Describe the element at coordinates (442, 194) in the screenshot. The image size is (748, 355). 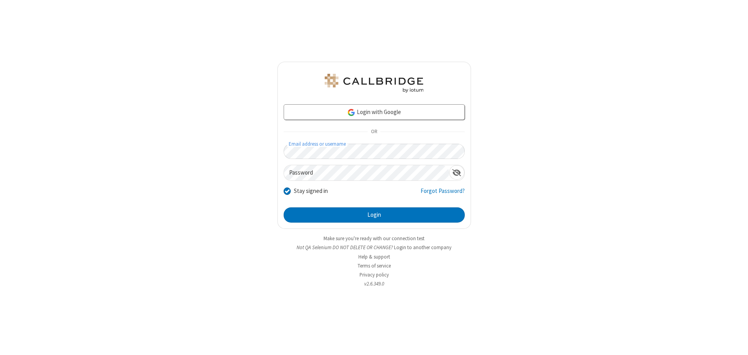
I see `a: Forgot Password?` at that location.